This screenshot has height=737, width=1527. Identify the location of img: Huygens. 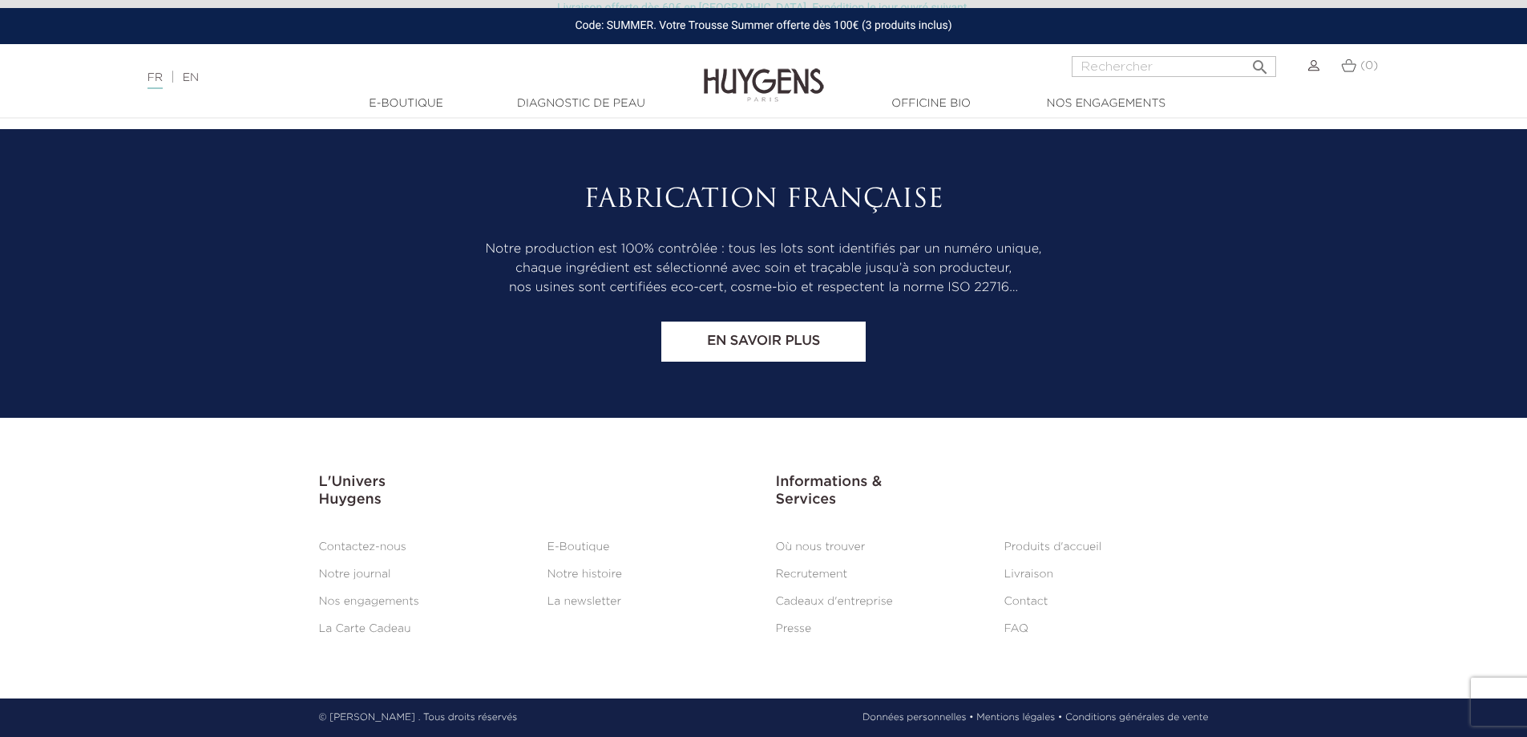
(764, 73).